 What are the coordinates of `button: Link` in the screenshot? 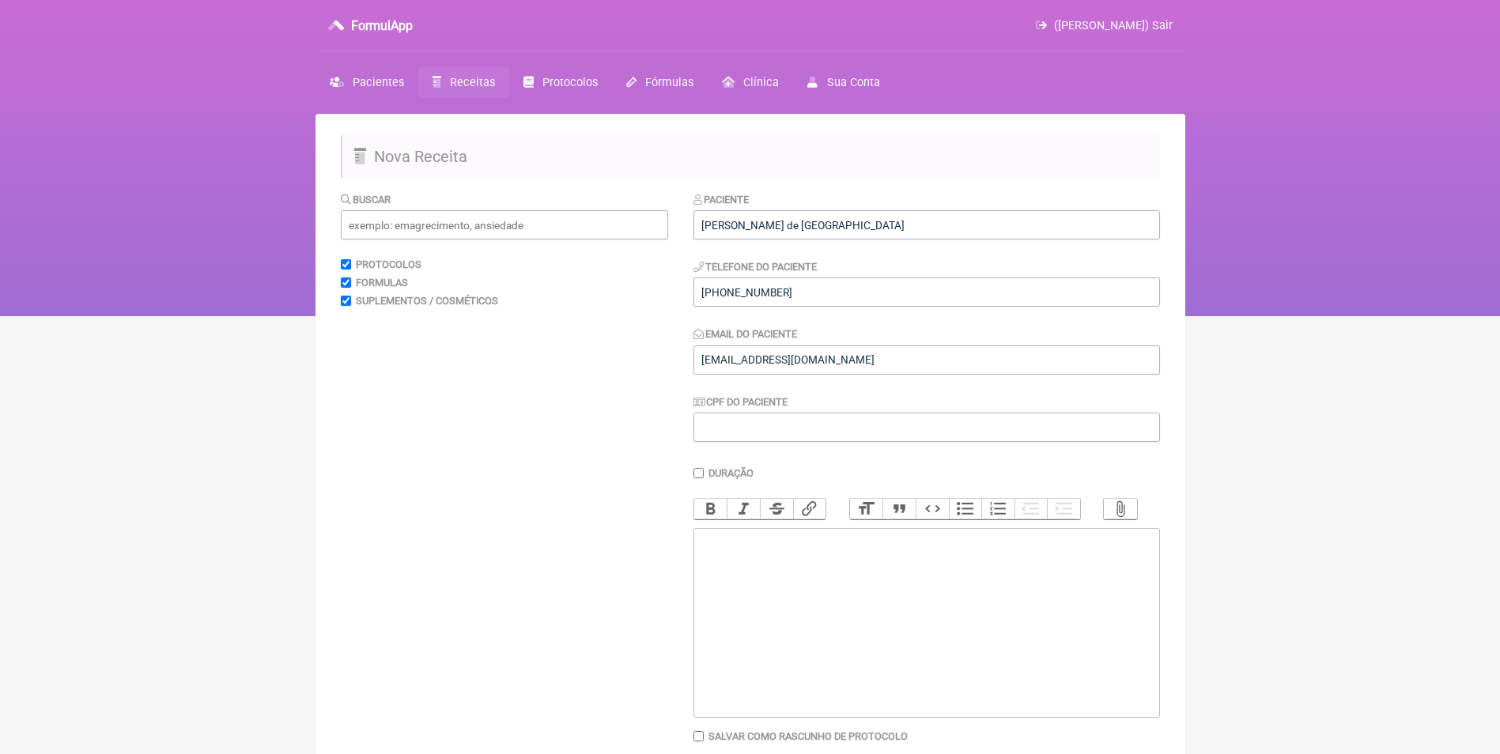 It's located at (810, 509).